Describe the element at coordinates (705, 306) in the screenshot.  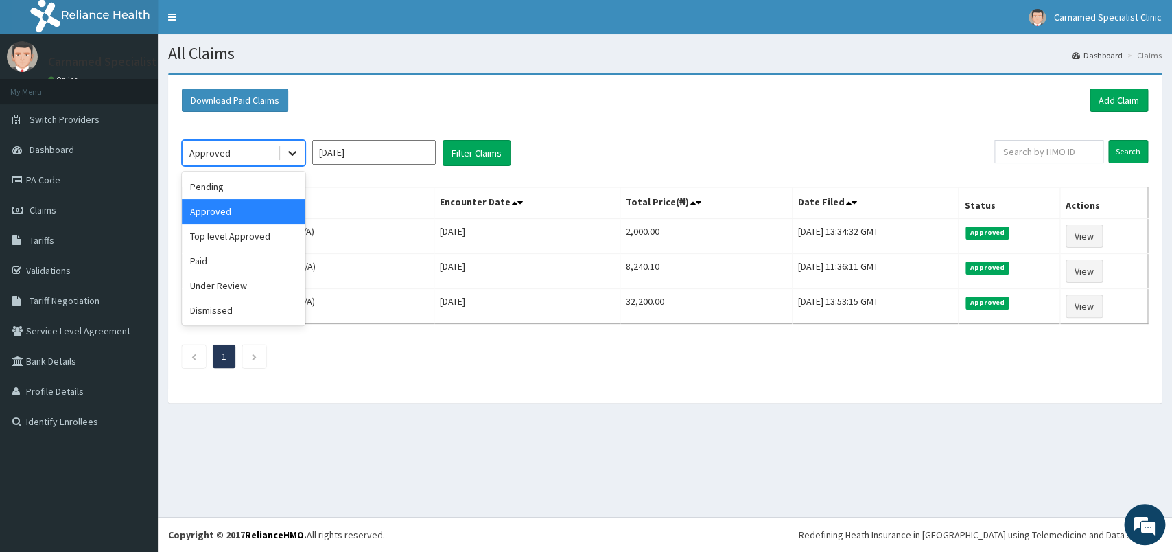
I see `td: 32,200.00` at that location.